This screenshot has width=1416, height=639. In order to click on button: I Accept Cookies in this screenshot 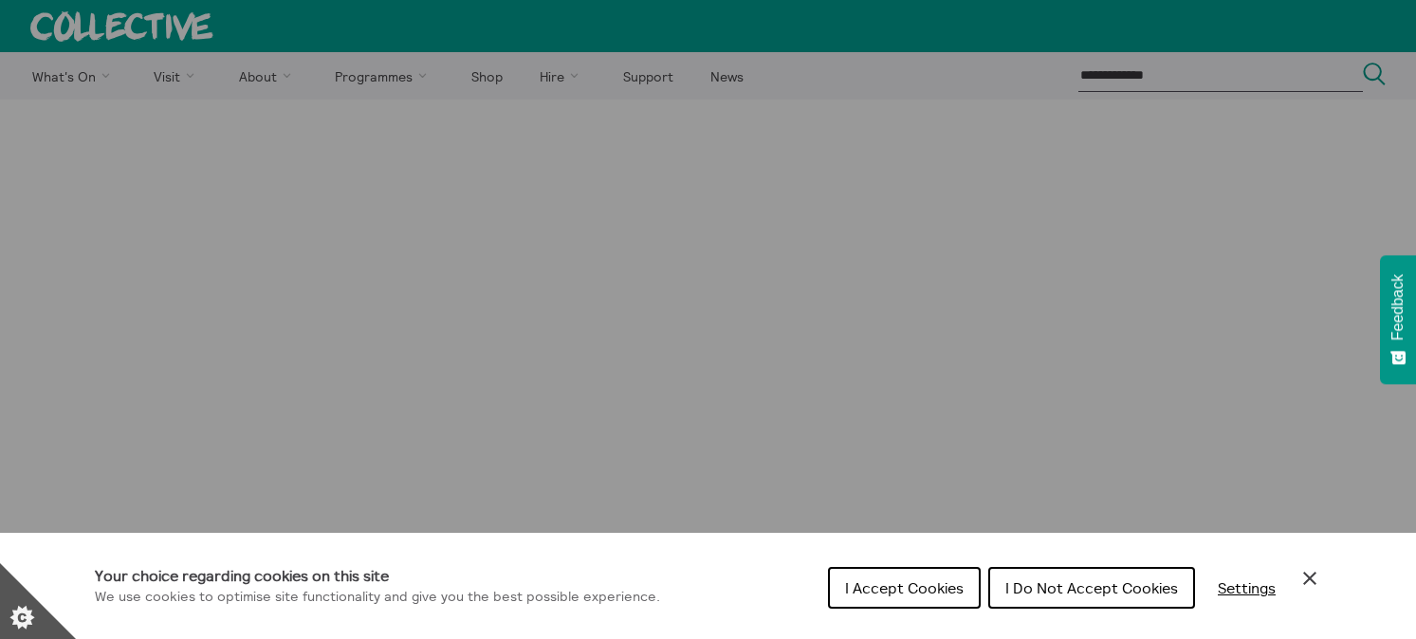, I will do `click(904, 588)`.